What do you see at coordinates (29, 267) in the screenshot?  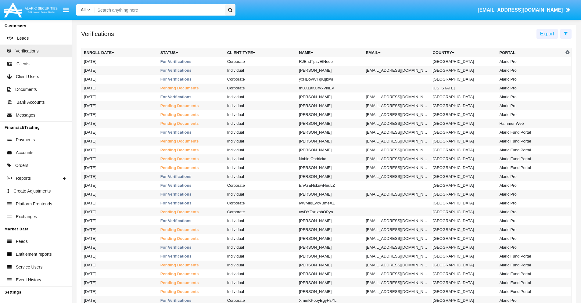 I see `span: Service Users` at bounding box center [29, 267].